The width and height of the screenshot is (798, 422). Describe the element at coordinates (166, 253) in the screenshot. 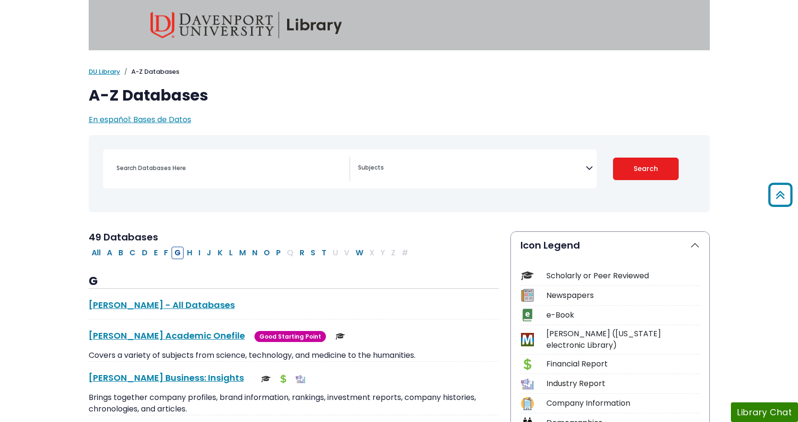

I see `button: Filter Results F` at that location.